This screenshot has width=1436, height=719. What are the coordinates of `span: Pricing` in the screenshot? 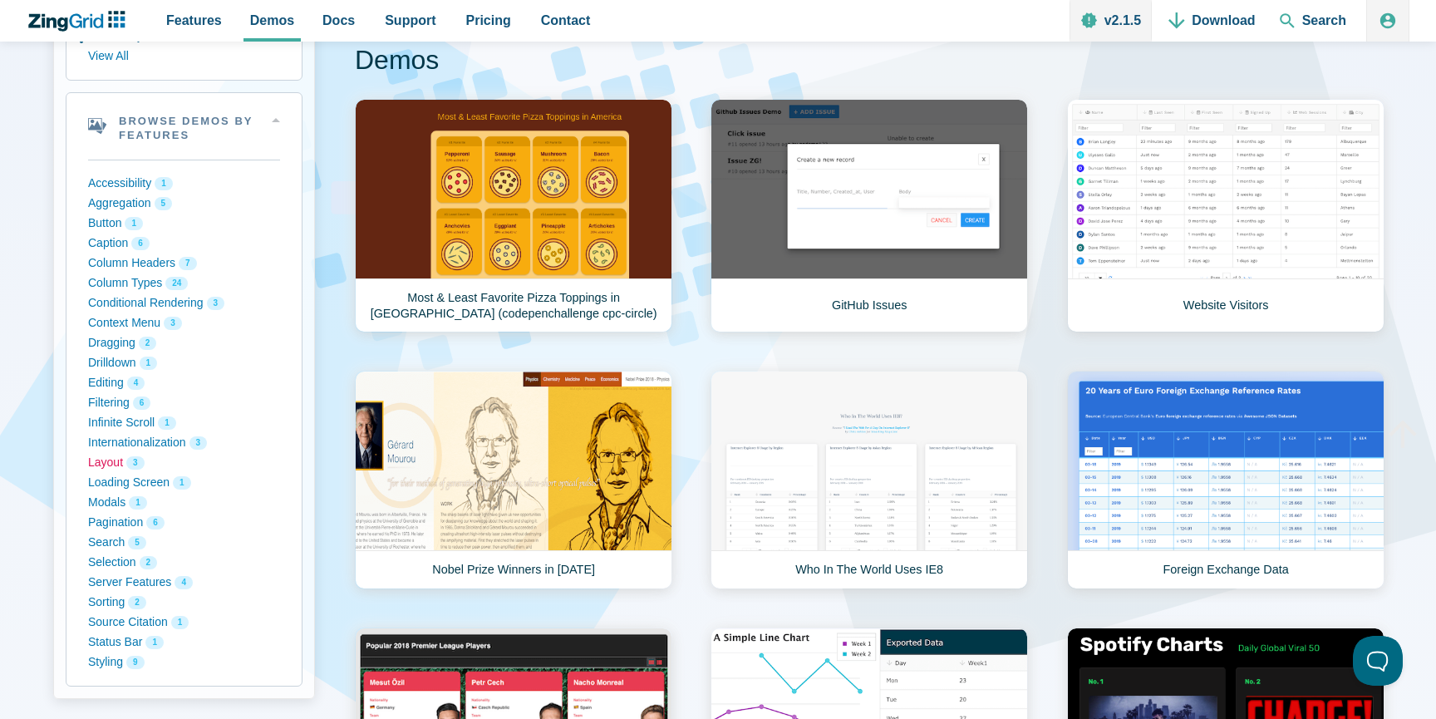 It's located at (489, 20).